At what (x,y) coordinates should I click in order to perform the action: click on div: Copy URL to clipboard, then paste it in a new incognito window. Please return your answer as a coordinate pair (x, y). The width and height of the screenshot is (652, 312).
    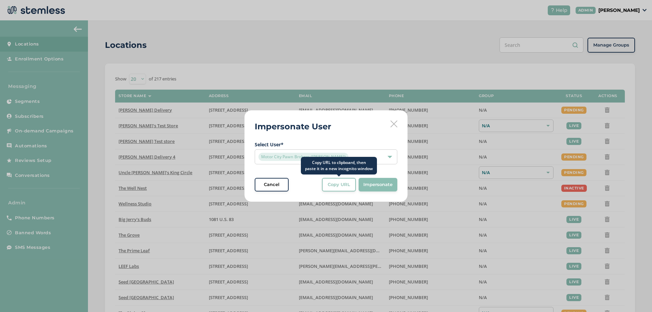
    Looking at the image, I should click on (339, 166).